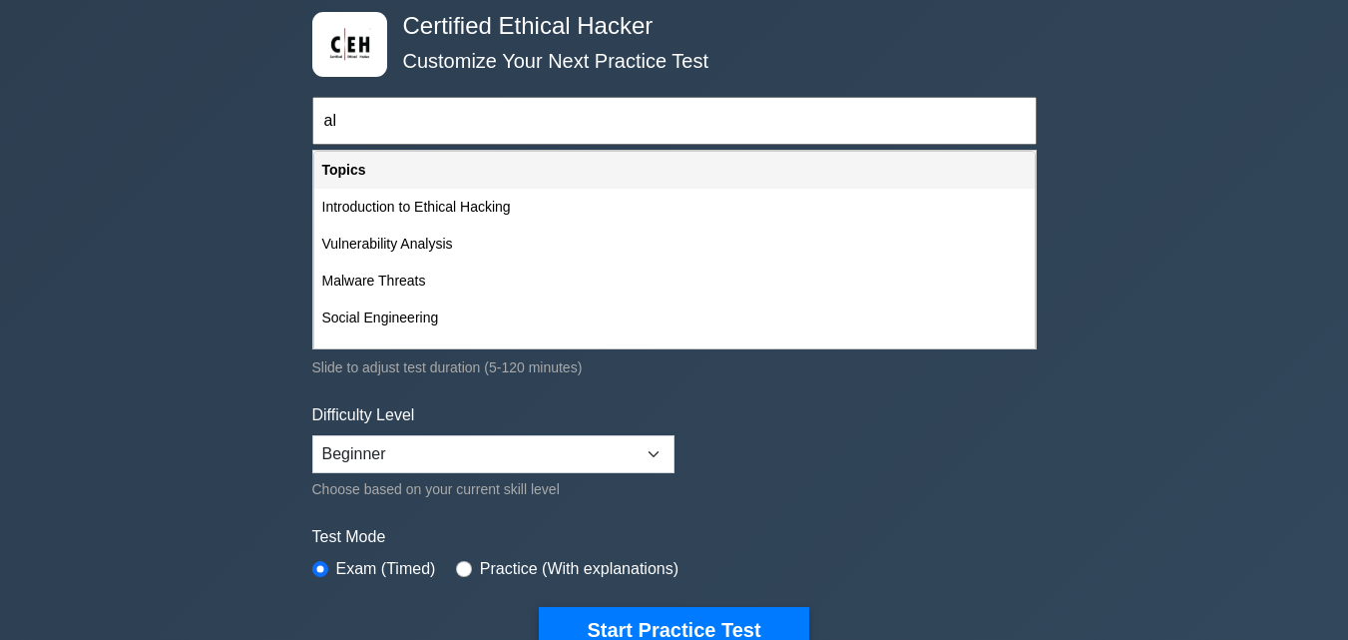 Image resolution: width=1348 pixels, height=640 pixels. What do you see at coordinates (675, 354) in the screenshot?
I see `div: Denial-of-Service` at bounding box center [675, 354].